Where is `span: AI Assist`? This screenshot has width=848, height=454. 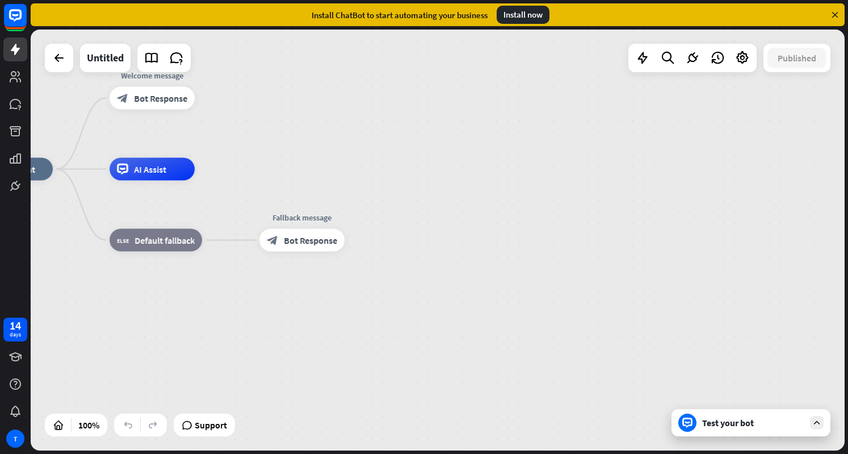 span: AI Assist is located at coordinates (150, 169).